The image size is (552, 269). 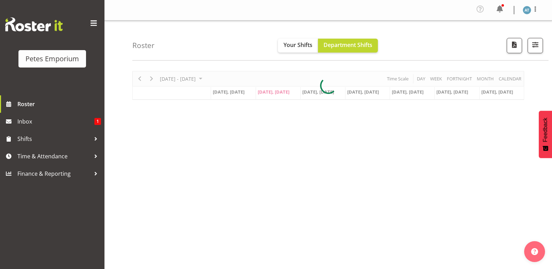 I want to click on button: Download a PDF of the roster according to the set date range., so click(x=514, y=46).